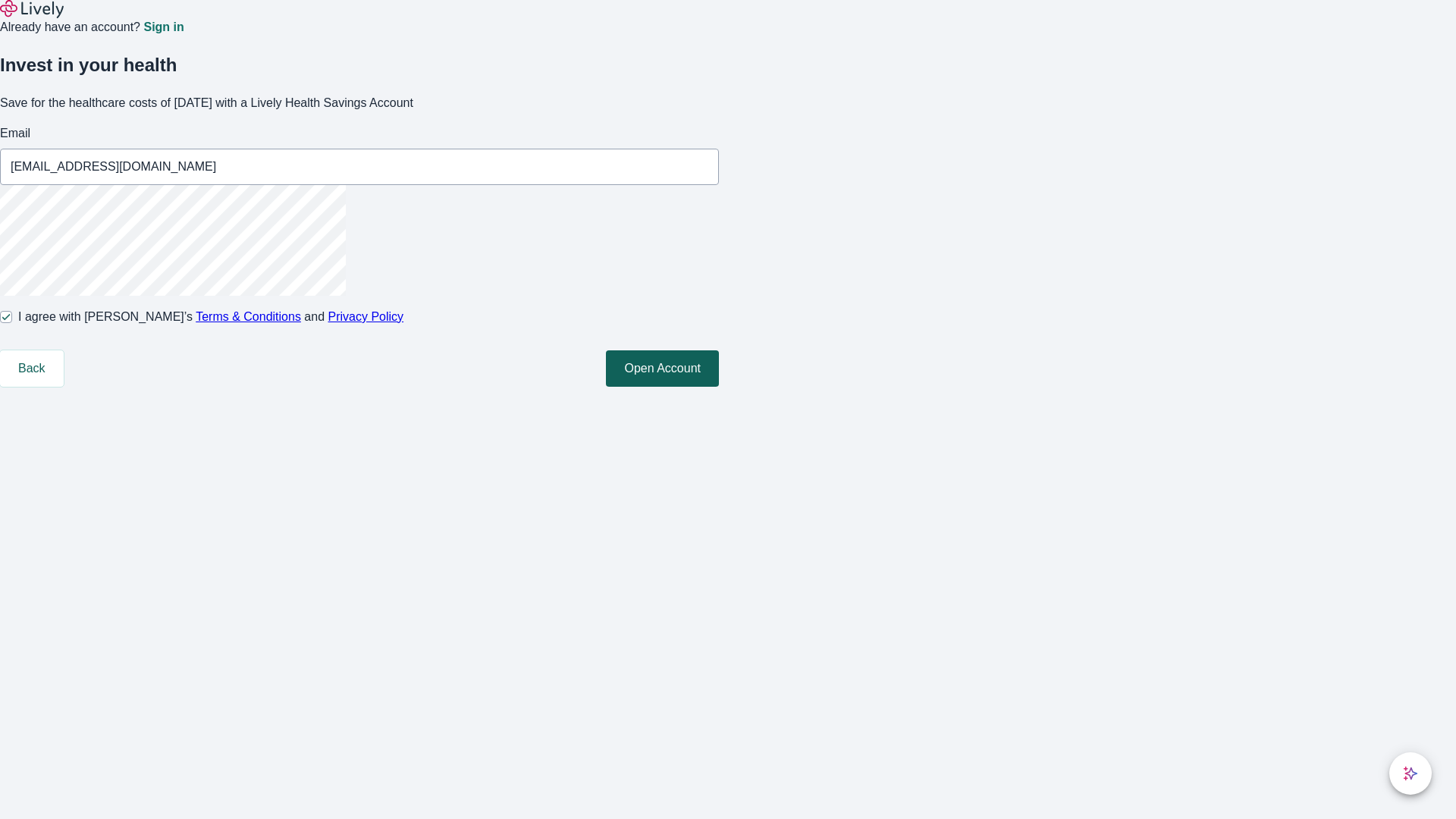 Image resolution: width=1456 pixels, height=819 pixels. I want to click on button: chat, so click(1411, 774).